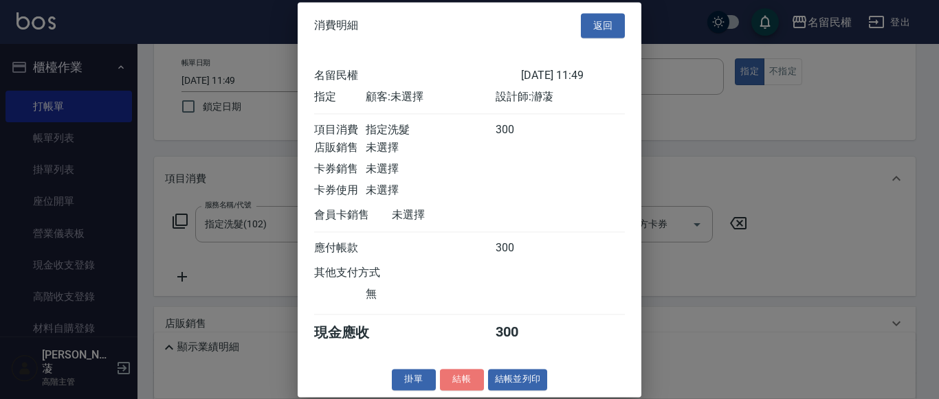 The image size is (939, 399). What do you see at coordinates (353, 333) in the screenshot?
I see `div: 現金應收` at bounding box center [353, 333].